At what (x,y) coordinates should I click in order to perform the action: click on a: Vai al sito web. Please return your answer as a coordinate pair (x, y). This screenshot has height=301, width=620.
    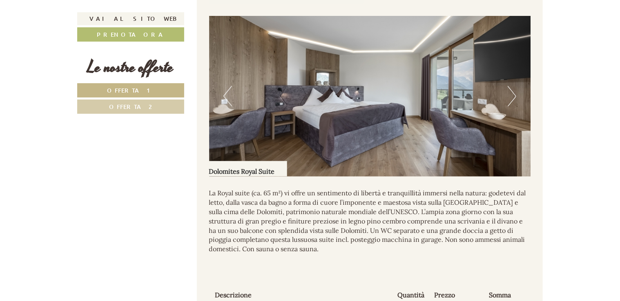
    Looking at the image, I should click on (131, 19).